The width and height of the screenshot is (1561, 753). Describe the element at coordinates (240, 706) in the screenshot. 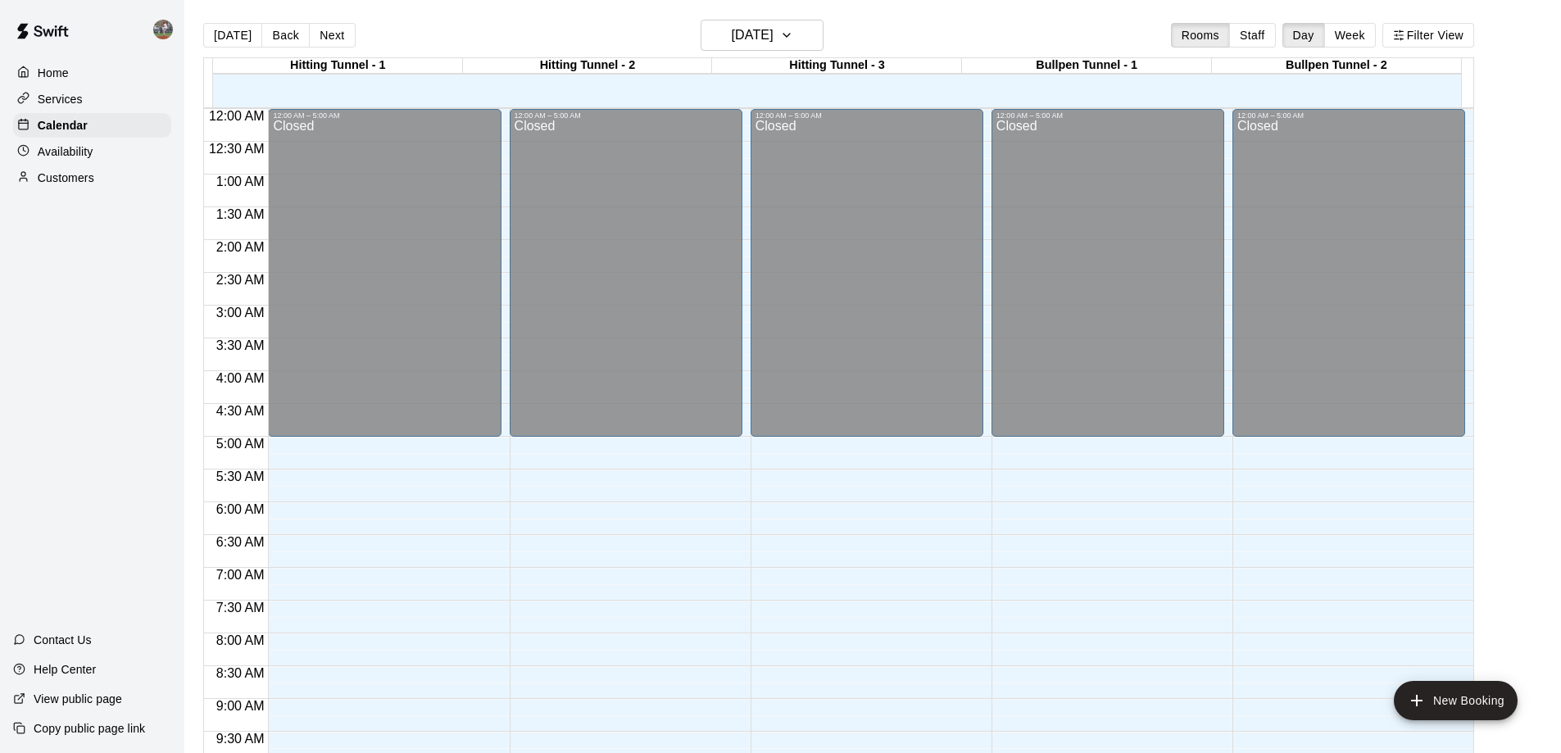

I see `span: 9:00 AM` at that location.